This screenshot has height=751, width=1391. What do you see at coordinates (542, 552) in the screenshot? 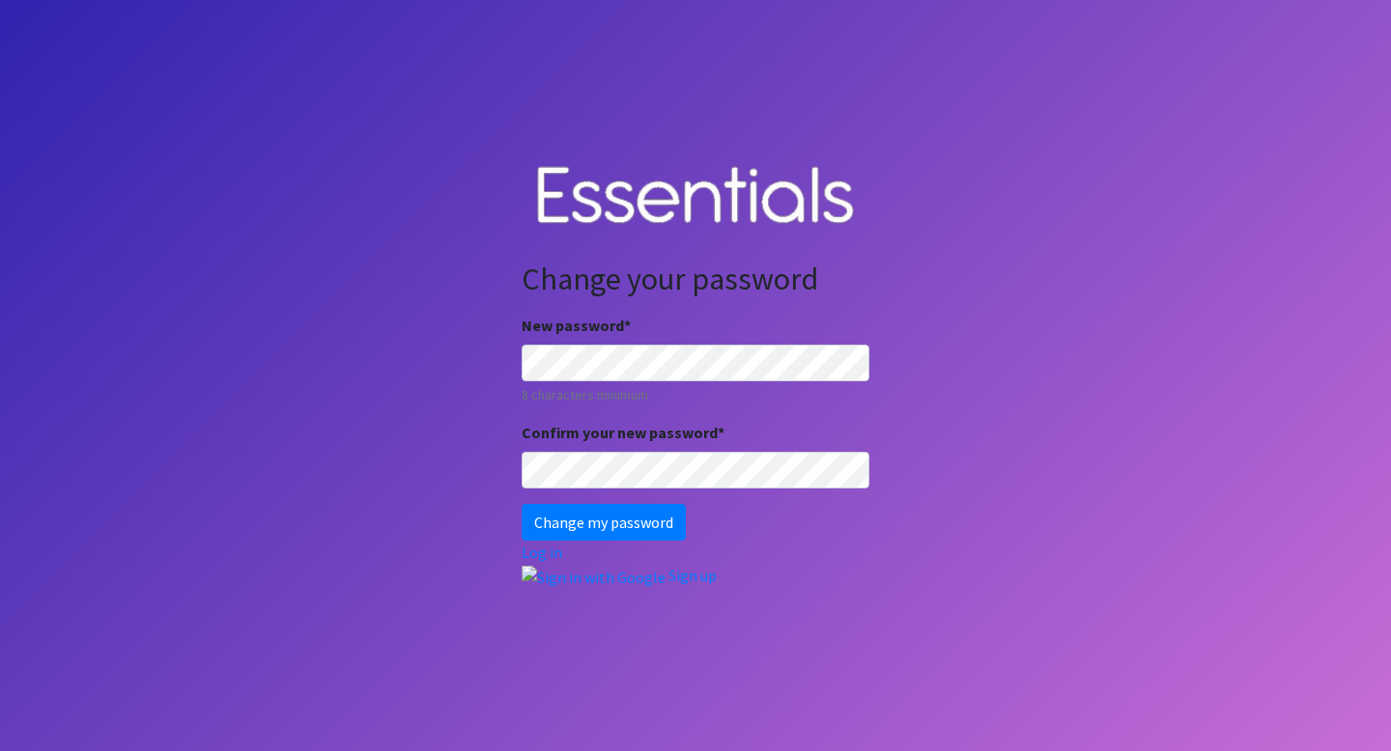
I see `a: Log in` at bounding box center [542, 552].